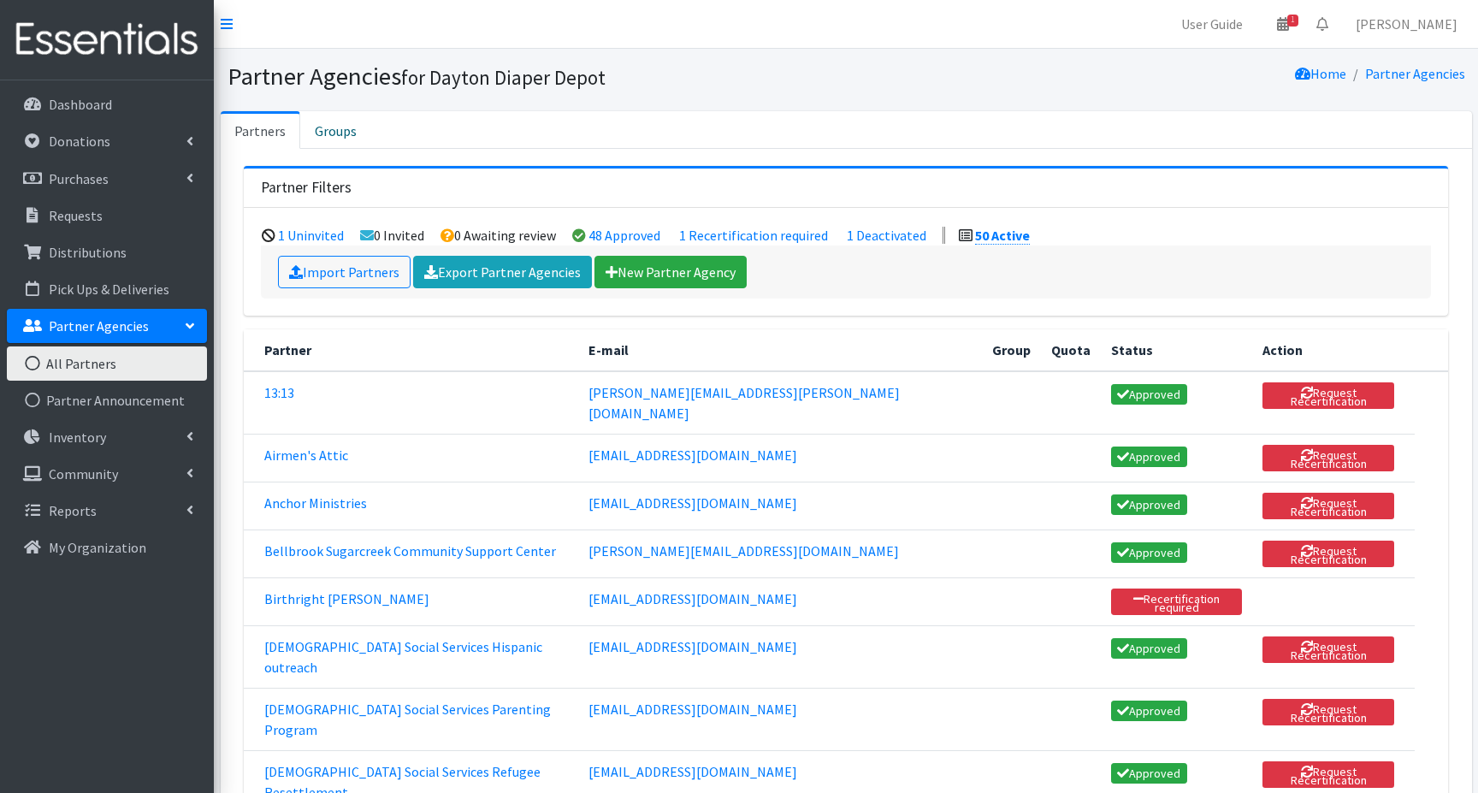 The image size is (1478, 793). What do you see at coordinates (1321, 74) in the screenshot?
I see `a: Home` at bounding box center [1321, 74].